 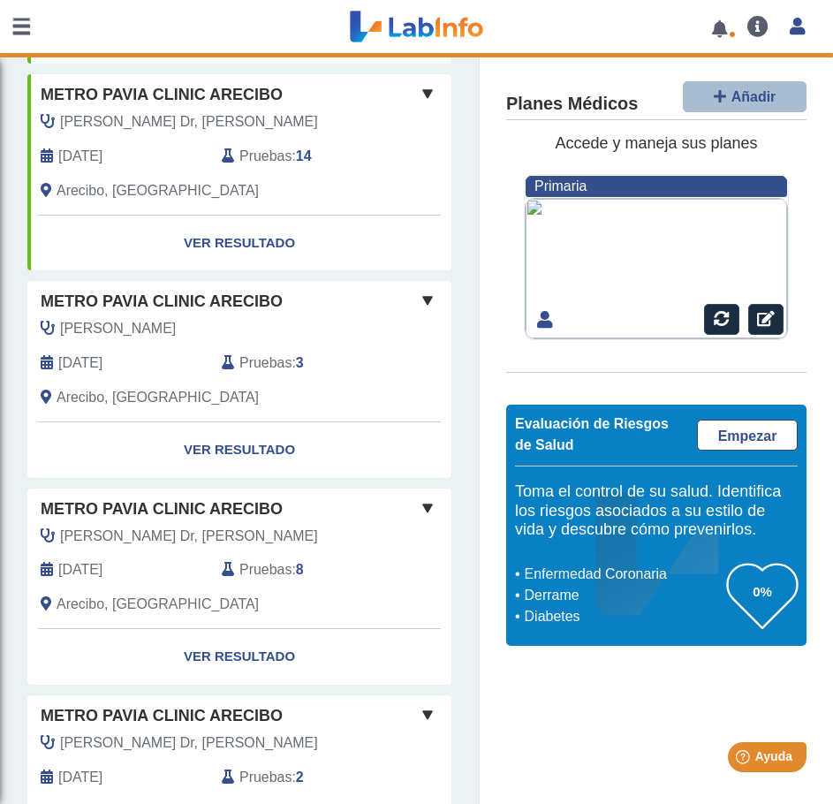 What do you see at coordinates (655, 143) in the screenshot?
I see `span: Accede y maneja sus planes` at bounding box center [655, 143].